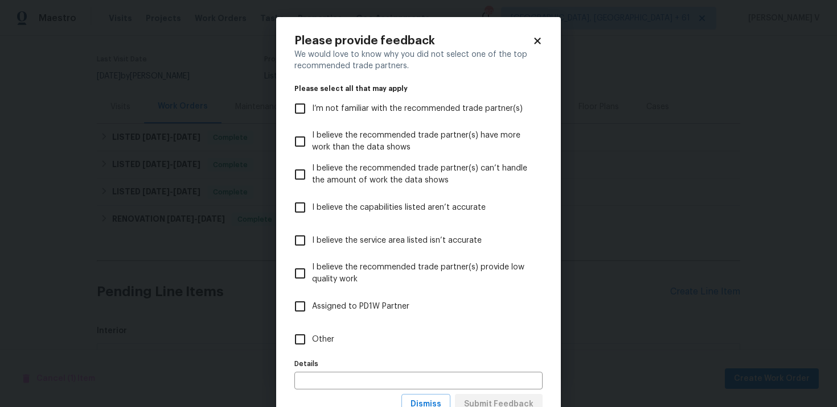 The image size is (837, 407). What do you see at coordinates (422, 274) in the screenshot?
I see `span: I believe the recommended trade partner(s) provide low quality work` at bounding box center [422, 274].